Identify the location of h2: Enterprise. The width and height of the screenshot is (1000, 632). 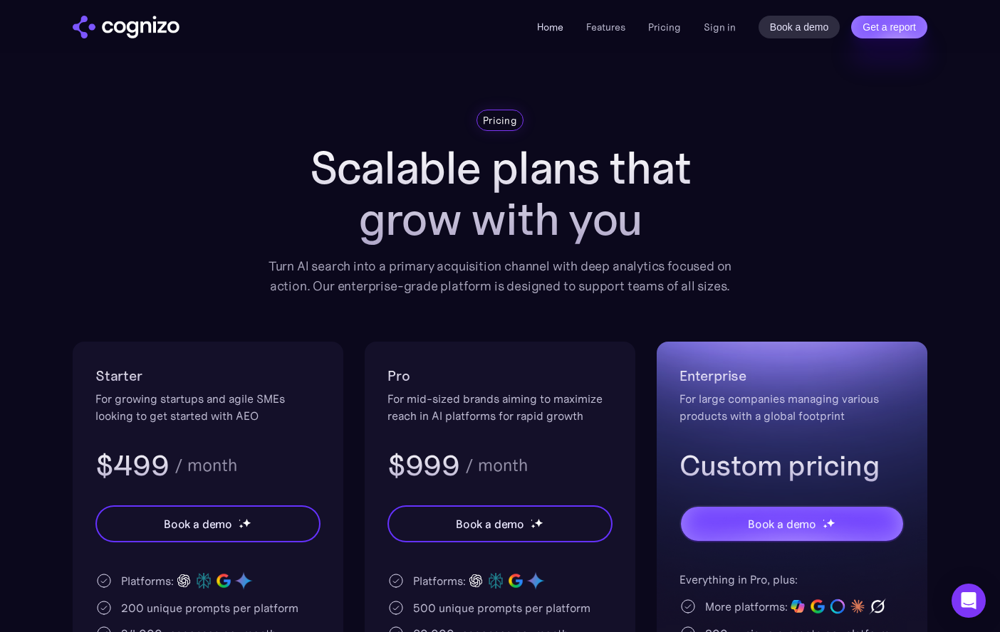
(792, 376).